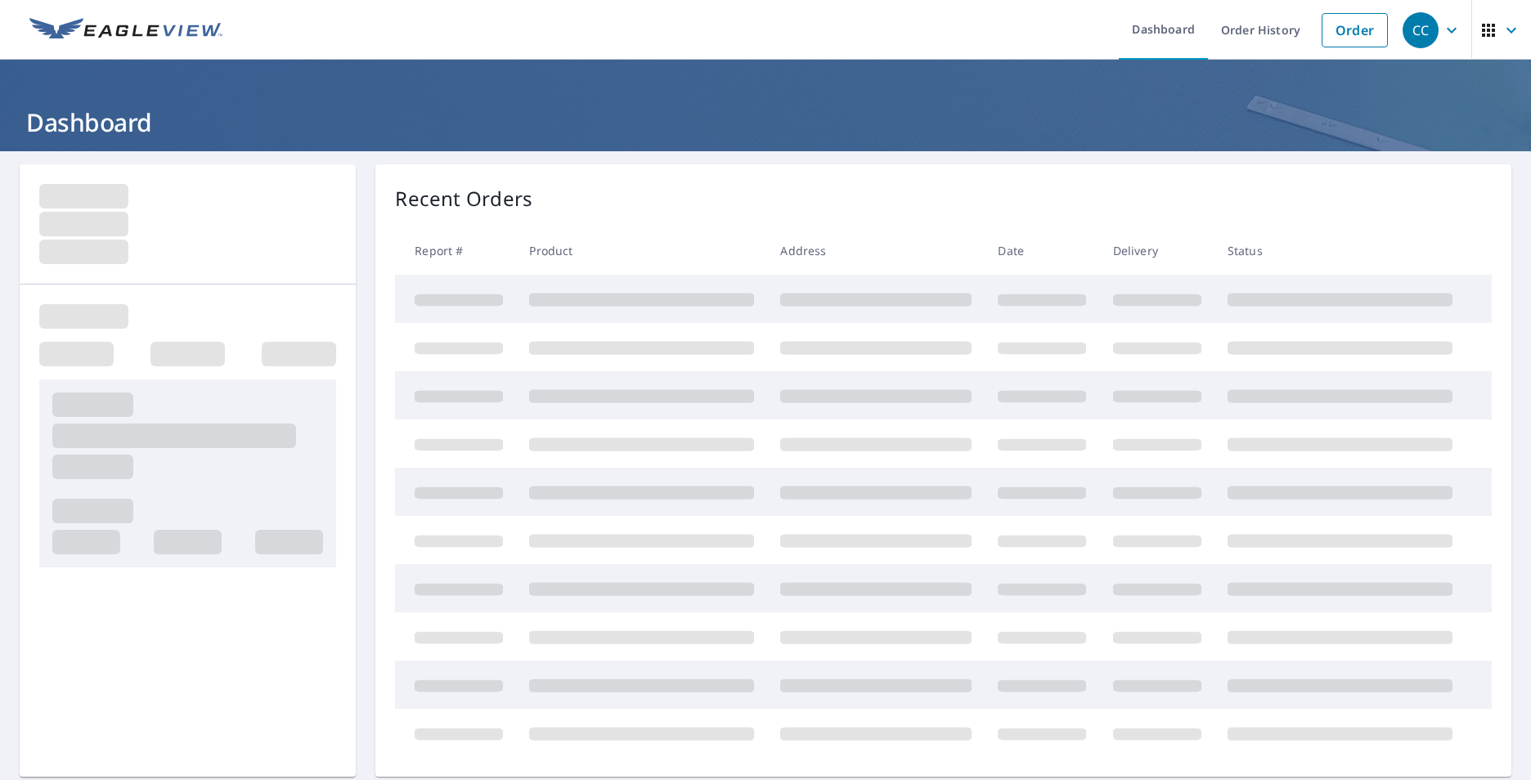  Describe the element at coordinates (876, 250) in the screenshot. I see `th: Address` at that location.